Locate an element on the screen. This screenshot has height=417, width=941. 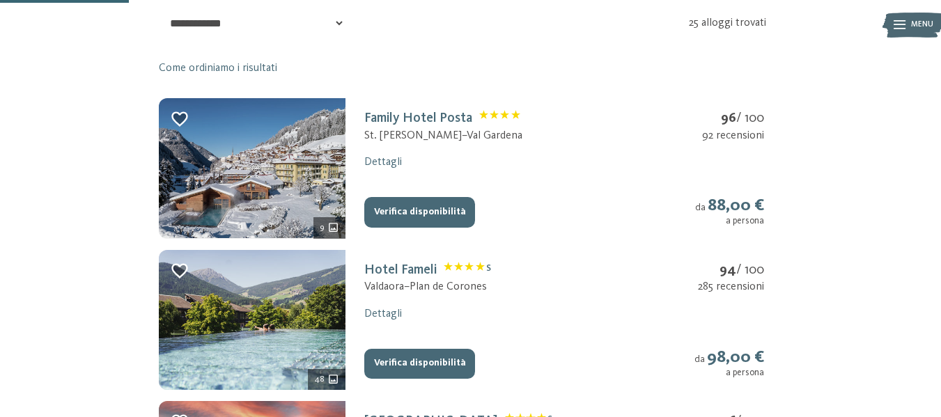
span: 48 is located at coordinates (319, 380).